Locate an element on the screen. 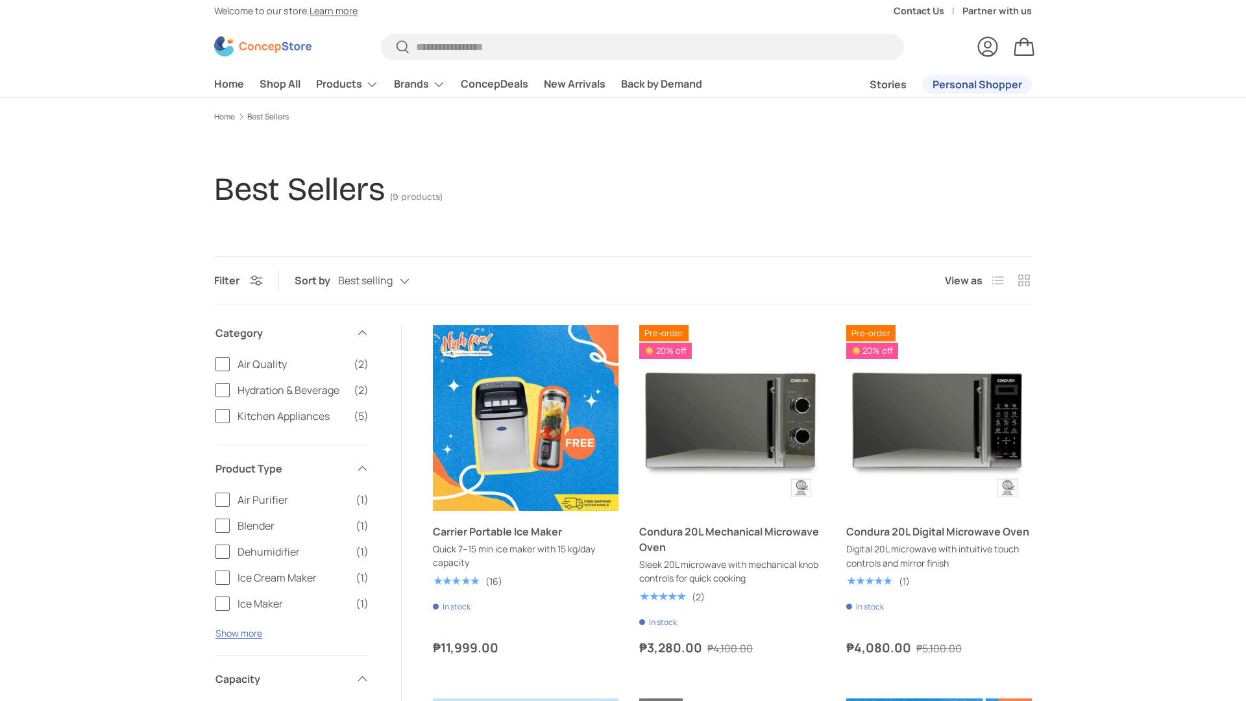 This screenshot has height=701, width=1246. a: Shop All is located at coordinates (280, 84).